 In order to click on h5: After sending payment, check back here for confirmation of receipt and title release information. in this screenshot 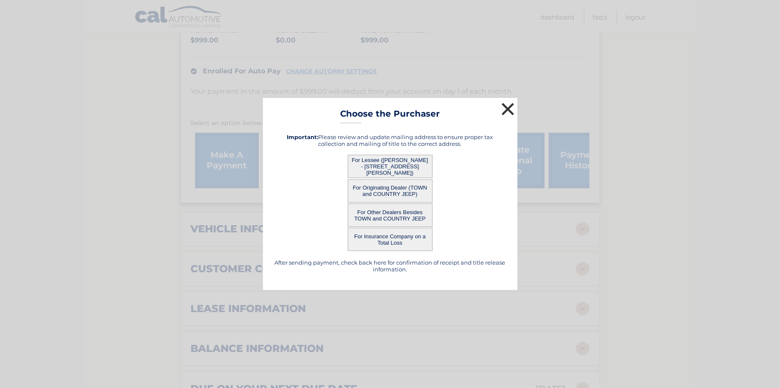, I will do `click(390, 266)`.